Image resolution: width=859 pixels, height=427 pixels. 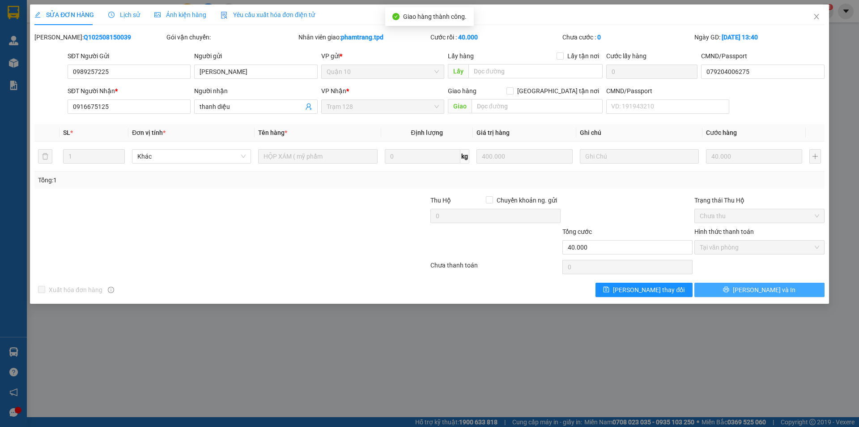 I want to click on span: 21:08, so click(x=90, y=8).